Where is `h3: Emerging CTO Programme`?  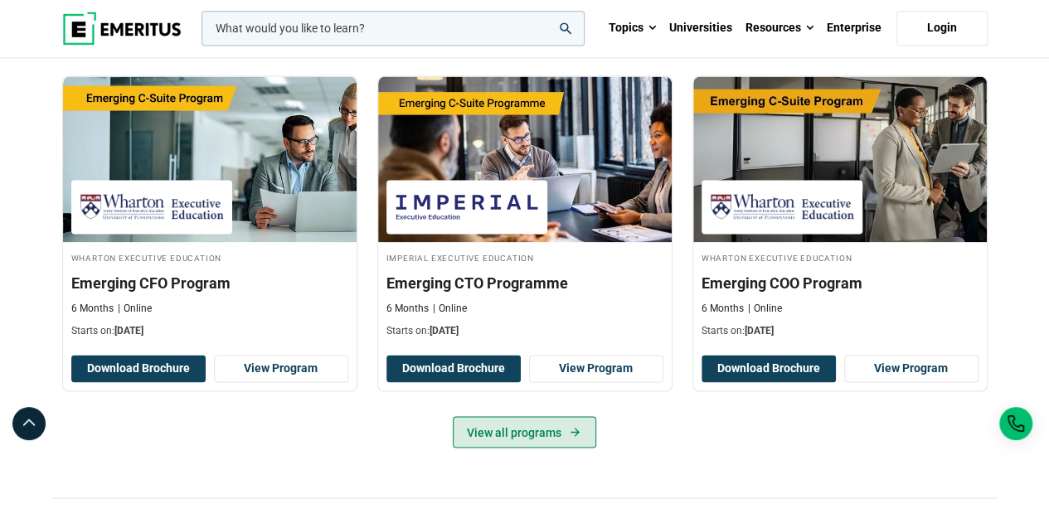 h3: Emerging CTO Programme is located at coordinates (525, 283).